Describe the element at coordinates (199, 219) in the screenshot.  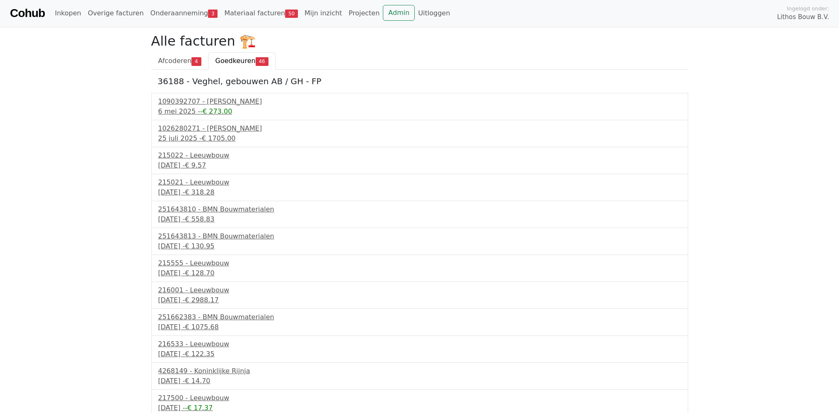
I see `span: € 558.83` at that location.